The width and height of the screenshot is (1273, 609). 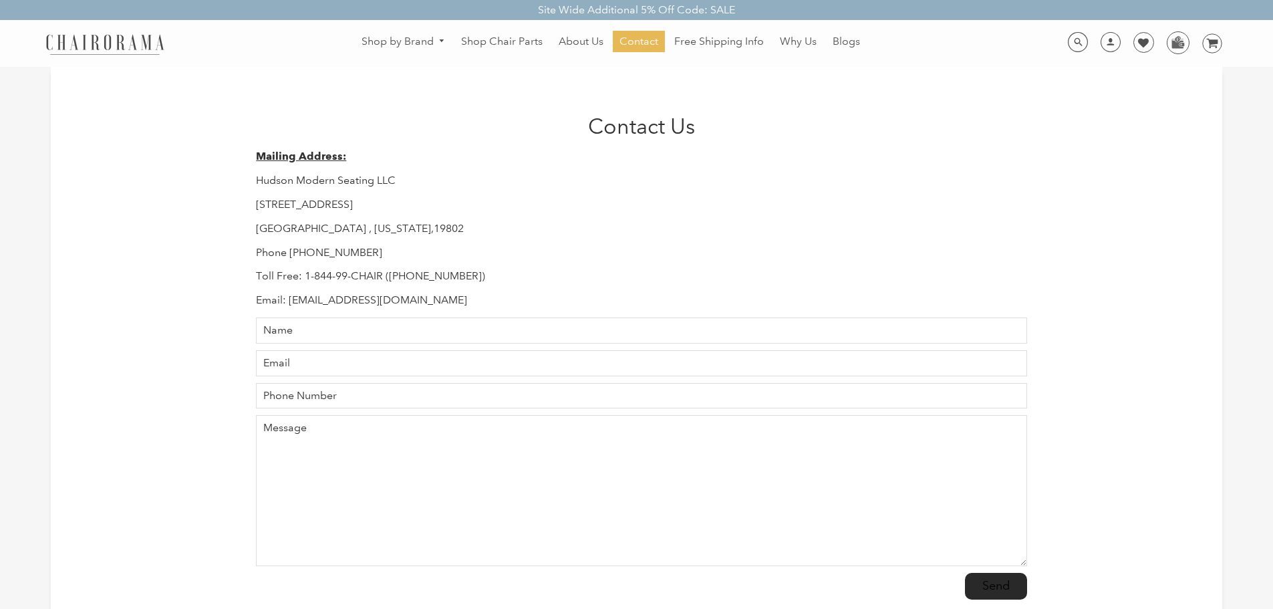 What do you see at coordinates (846, 41) in the screenshot?
I see `span: Blogs` at bounding box center [846, 41].